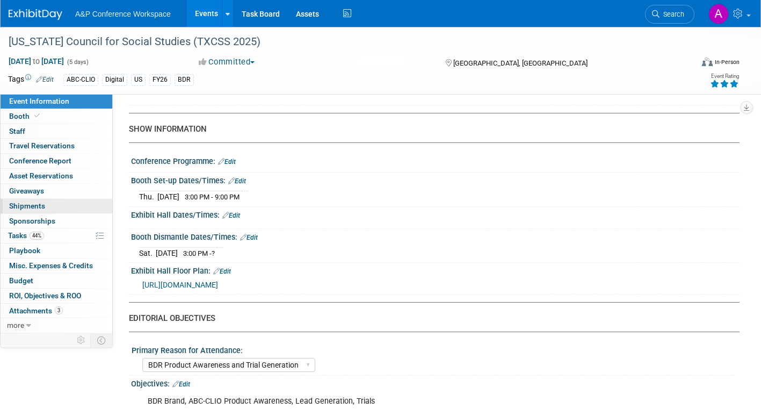  Describe the element at coordinates (45, 295) in the screenshot. I see `span: ROI, Objectives & ROO` at that location.